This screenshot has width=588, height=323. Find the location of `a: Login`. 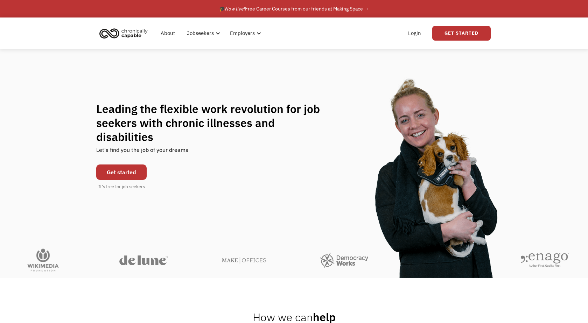

a: Login is located at coordinates (415, 33).